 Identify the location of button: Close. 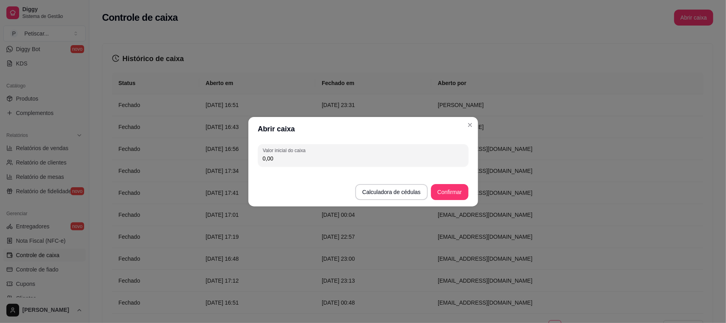
(470, 125).